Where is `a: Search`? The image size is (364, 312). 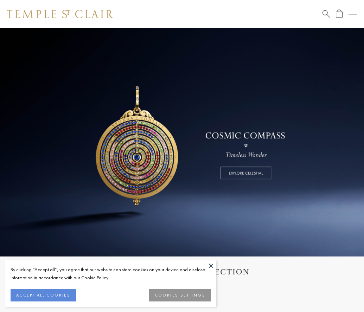
a: Search is located at coordinates (326, 14).